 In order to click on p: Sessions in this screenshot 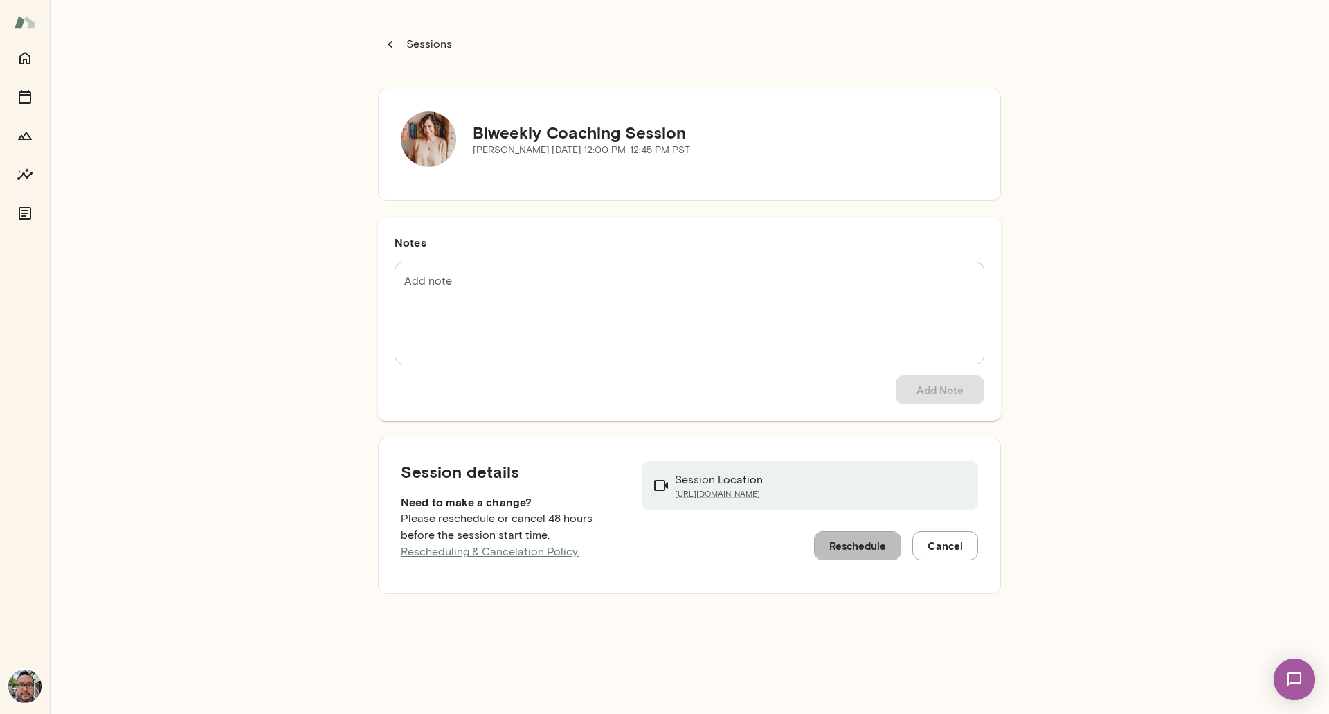, I will do `click(428, 44)`.